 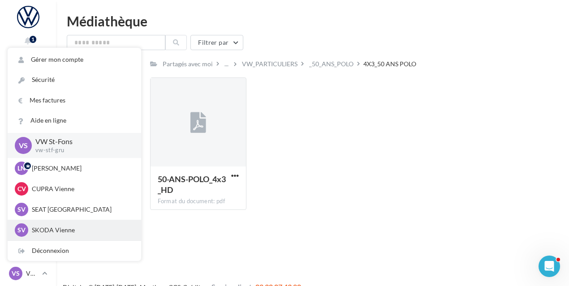 What do you see at coordinates (74, 80) in the screenshot?
I see `a: Sécurité` at bounding box center [74, 80].